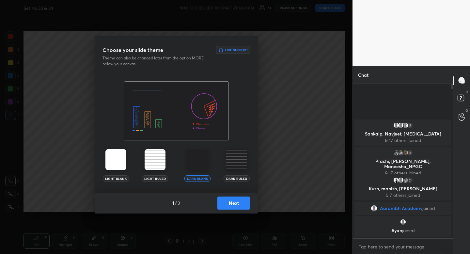 This screenshot has height=254, width=470. What do you see at coordinates (467, 92) in the screenshot?
I see `p: D` at bounding box center [467, 92].